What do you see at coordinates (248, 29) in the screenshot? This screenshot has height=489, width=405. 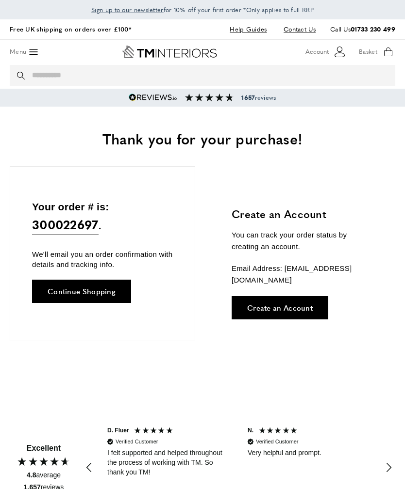 I see `a: Help Guides` at bounding box center [248, 29].